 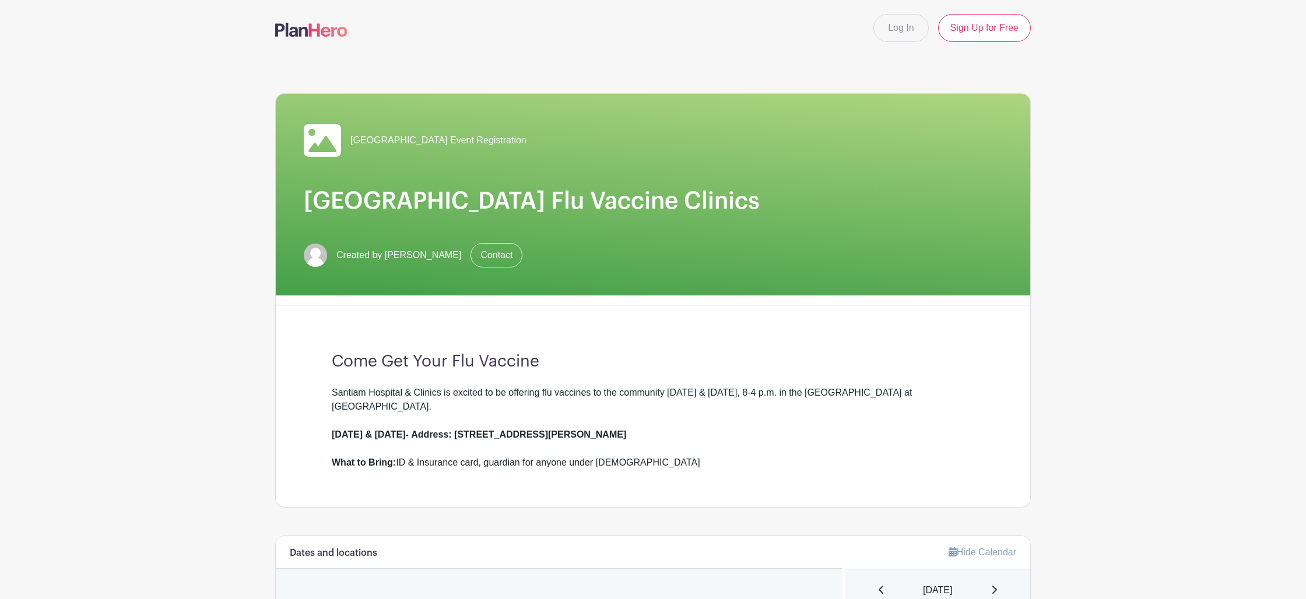 I want to click on img: logo-507f7623f17ff9eddc593b1ce0a138ce2505c220e1c5a4e2b4648c50719b7d32.svg, so click(x=311, y=30).